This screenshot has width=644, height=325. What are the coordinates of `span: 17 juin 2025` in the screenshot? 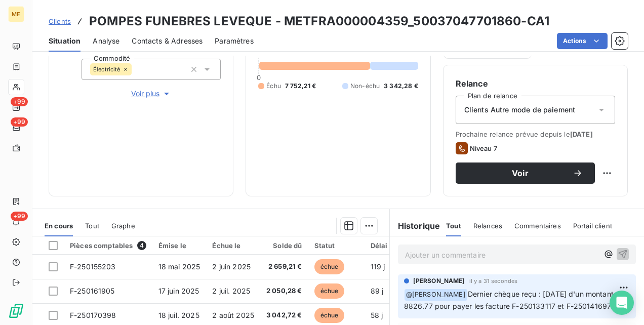 It's located at (179, 291).